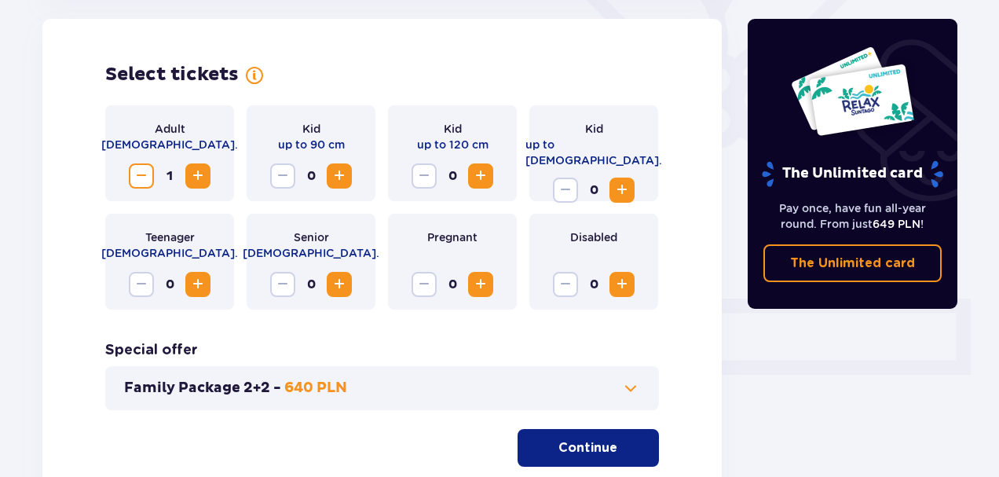 The image size is (999, 477). I want to click on button: Family Package 2+2 -640 PLN, so click(382, 388).